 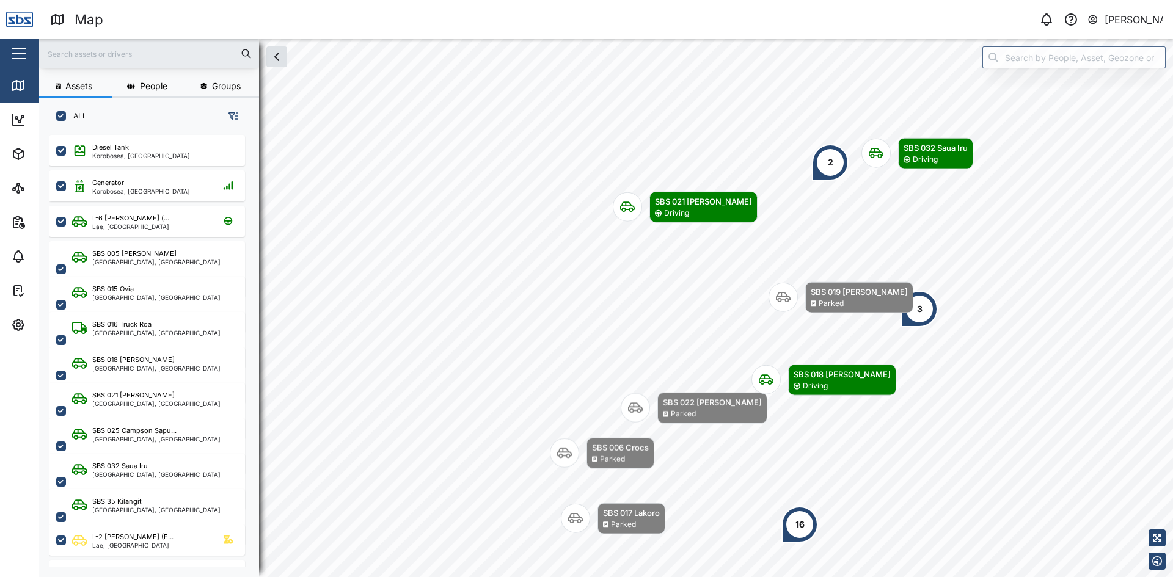 I want to click on img: Main Logo, so click(x=20, y=20).